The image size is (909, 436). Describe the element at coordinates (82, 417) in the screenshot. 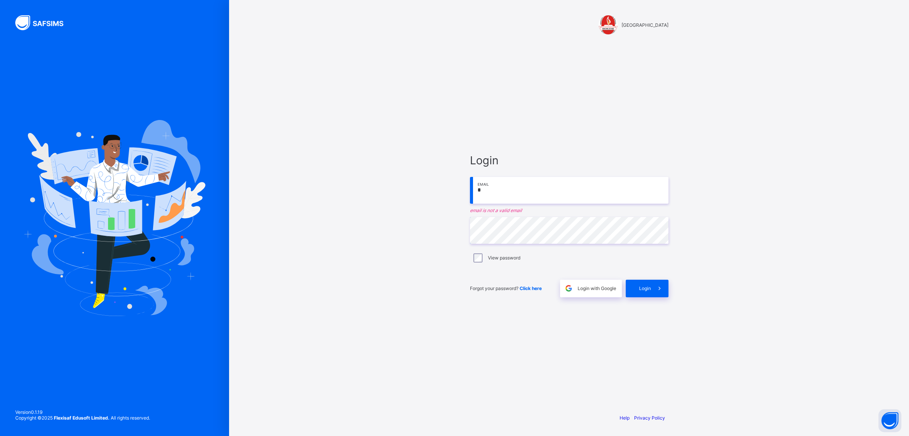

I see `strong: Flexisaf Edusoft Limited.` at that location.